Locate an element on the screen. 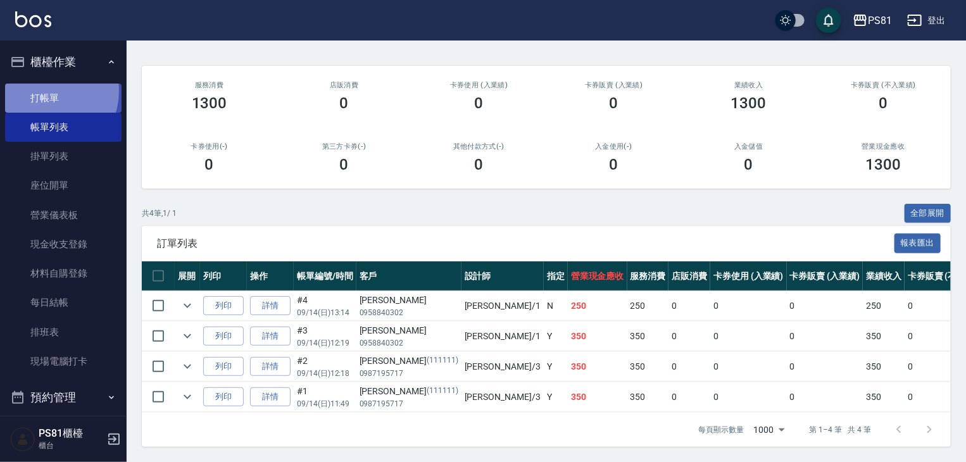 This screenshot has width=966, height=462. p: (111111) is located at coordinates (443, 361).